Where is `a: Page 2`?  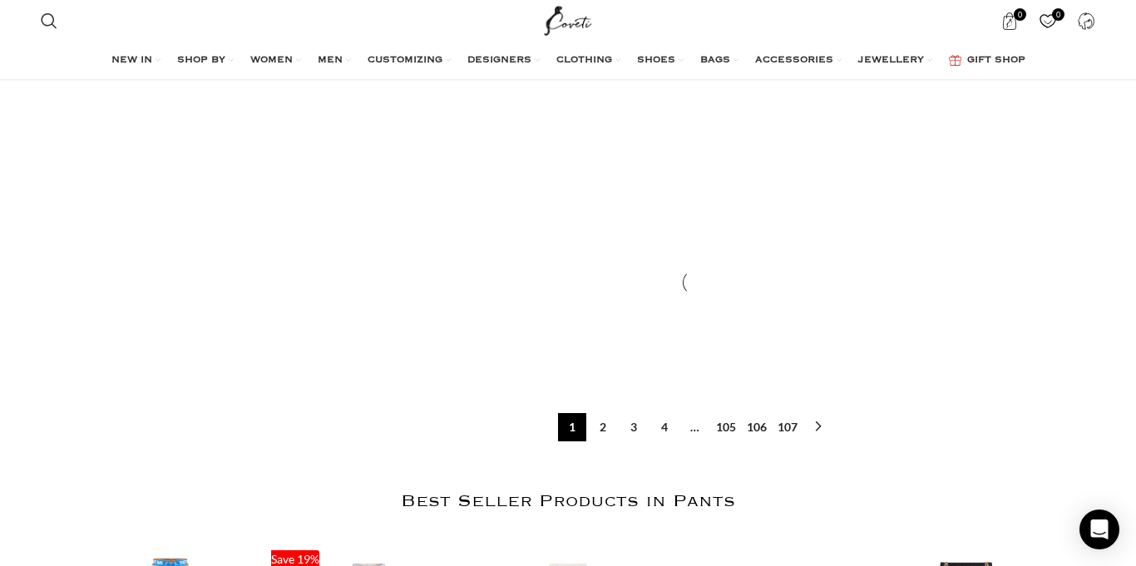 a: Page 2 is located at coordinates (603, 428).